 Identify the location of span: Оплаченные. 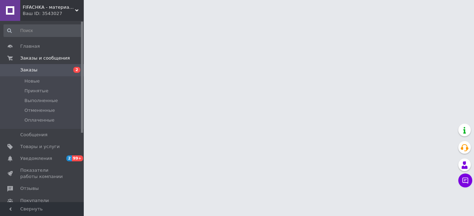
(39, 120).